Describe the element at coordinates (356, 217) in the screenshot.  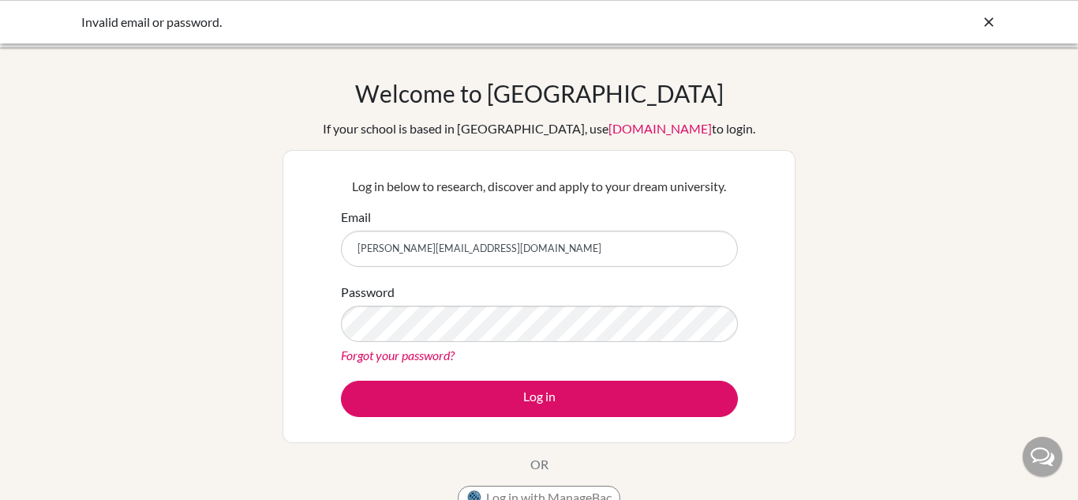
I see `label: Email` at that location.